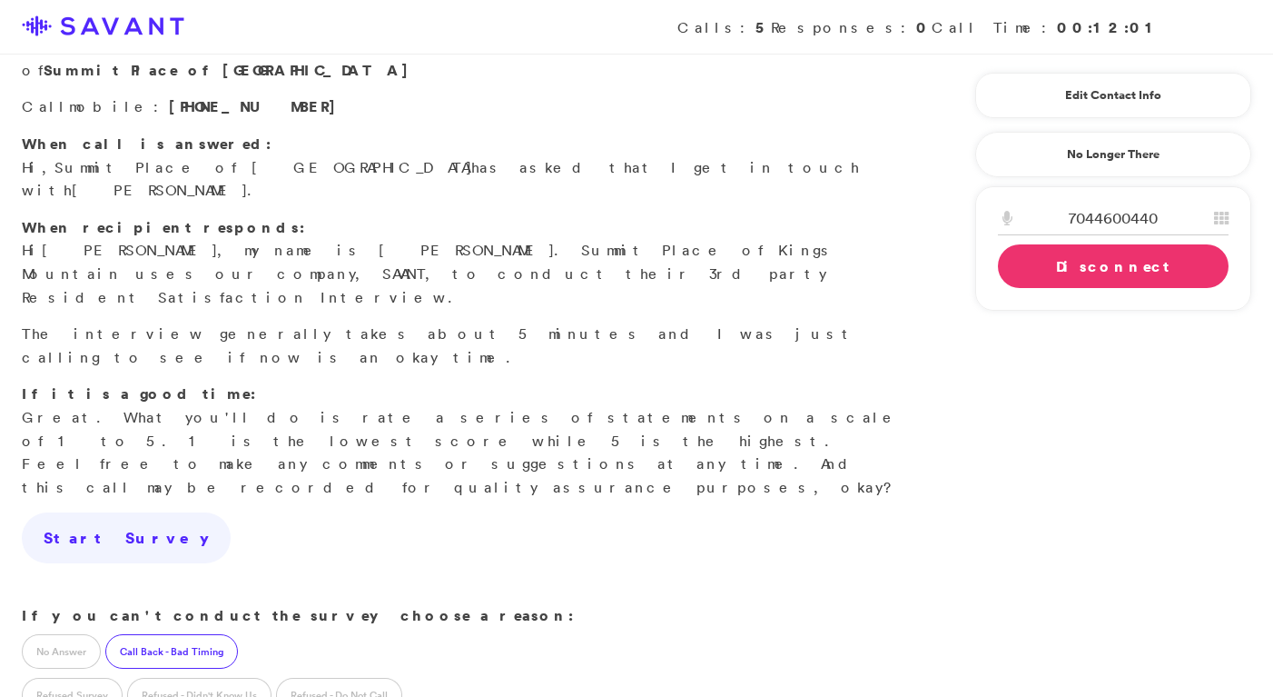 The image size is (1273, 697). Describe the element at coordinates (1109, 27) in the screenshot. I see `strong: 00:12:01` at that location.